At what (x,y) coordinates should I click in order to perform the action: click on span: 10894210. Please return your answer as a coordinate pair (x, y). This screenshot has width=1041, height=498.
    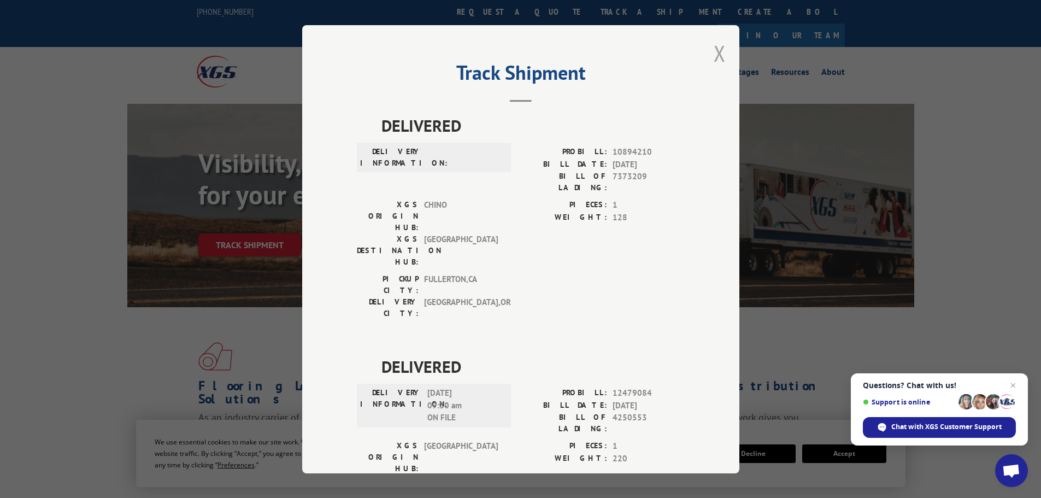
    Looking at the image, I should click on (649, 152).